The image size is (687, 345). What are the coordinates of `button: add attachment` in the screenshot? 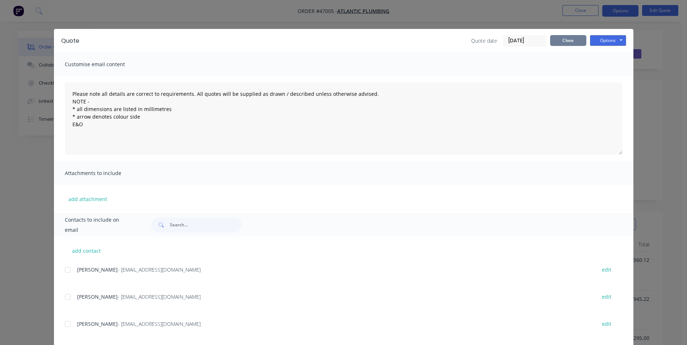 It's located at (88, 199).